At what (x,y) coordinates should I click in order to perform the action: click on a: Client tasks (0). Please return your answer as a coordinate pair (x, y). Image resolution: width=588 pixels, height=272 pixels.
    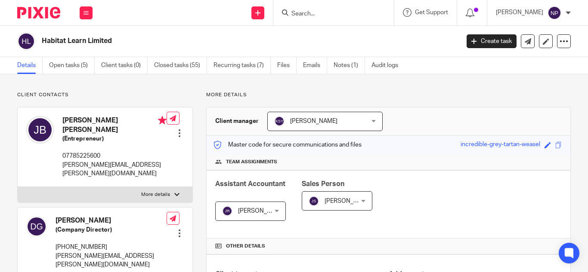
    Looking at the image, I should click on (124, 65).